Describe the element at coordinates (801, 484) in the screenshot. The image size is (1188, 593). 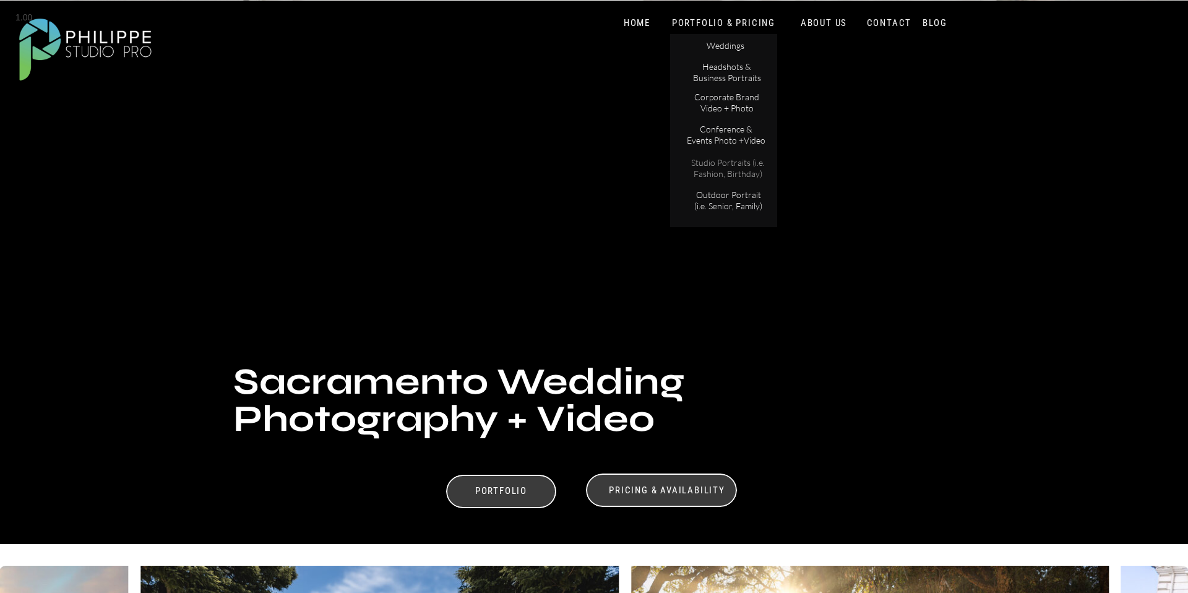
I see `p: 70+ 5 Star reviews on Google & Yelp` at that location.